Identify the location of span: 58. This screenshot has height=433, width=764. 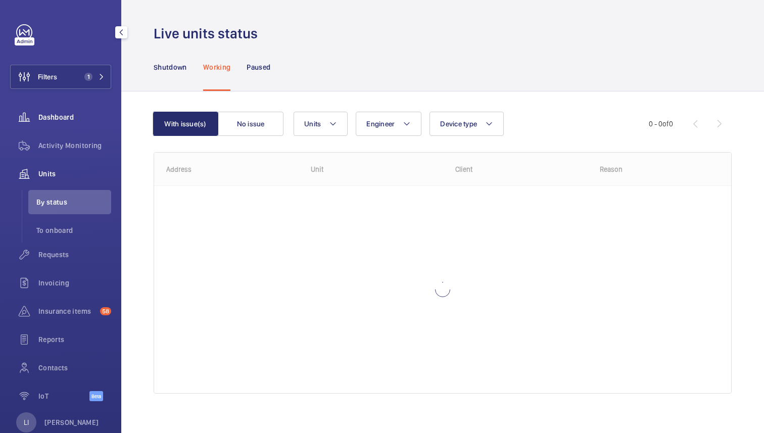
(106, 311).